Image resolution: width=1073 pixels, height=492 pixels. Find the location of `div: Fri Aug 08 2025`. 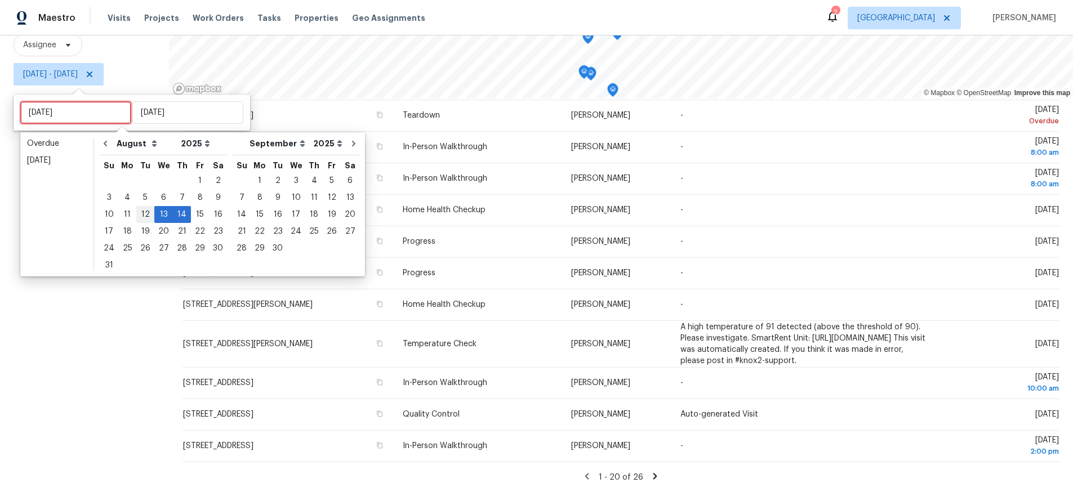

div: Fri Aug 08 2025 is located at coordinates (200, 198).